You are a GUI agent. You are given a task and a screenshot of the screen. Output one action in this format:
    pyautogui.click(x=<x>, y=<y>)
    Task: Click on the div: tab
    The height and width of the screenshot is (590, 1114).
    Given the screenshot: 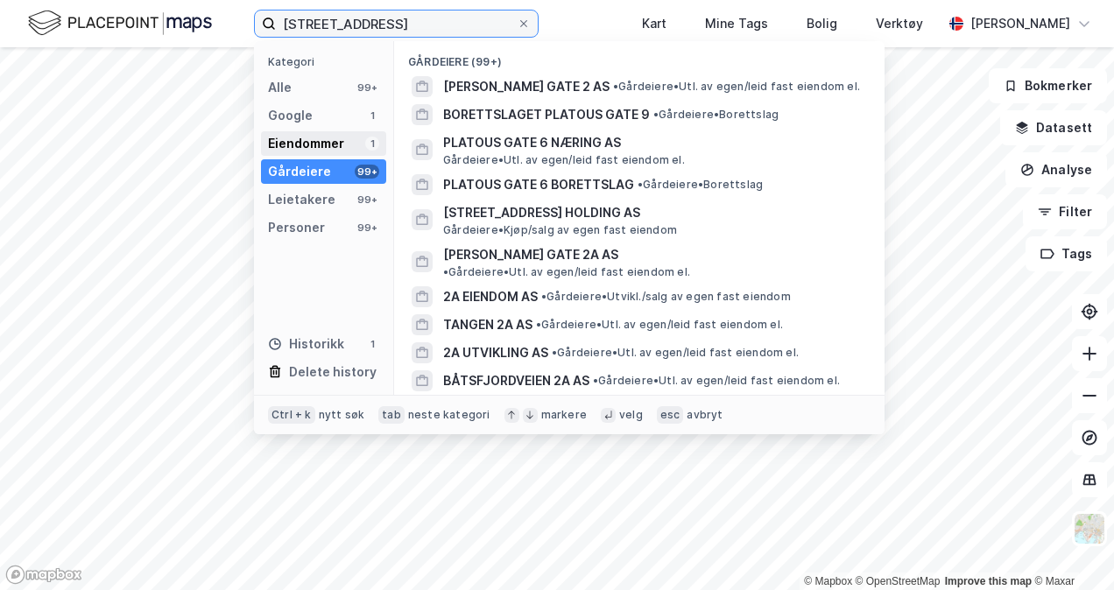 What is the action you would take?
    pyautogui.click(x=392, y=415)
    